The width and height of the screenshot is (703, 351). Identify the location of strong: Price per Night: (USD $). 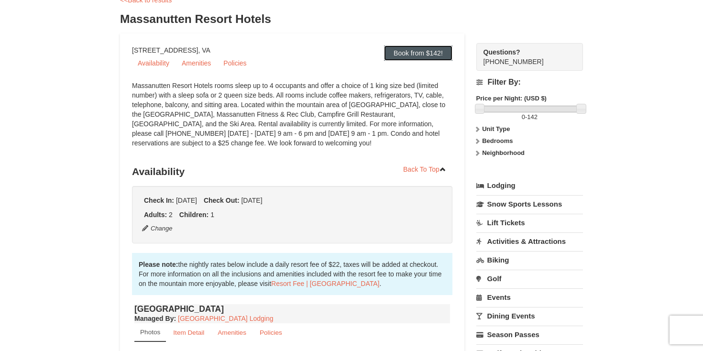
(511, 98).